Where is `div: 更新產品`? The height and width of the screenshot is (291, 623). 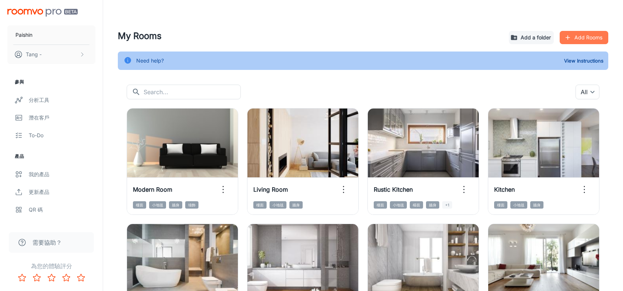
div: 更新產品 is located at coordinates (62, 192).